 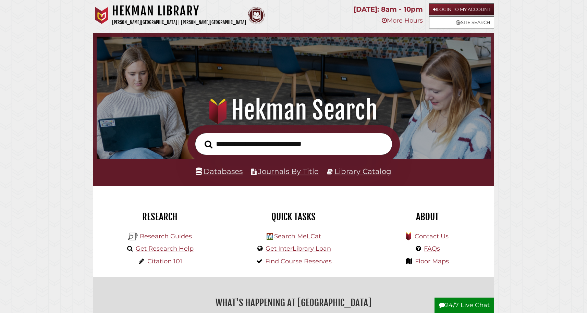 I want to click on a: Site Search, so click(x=462, y=22).